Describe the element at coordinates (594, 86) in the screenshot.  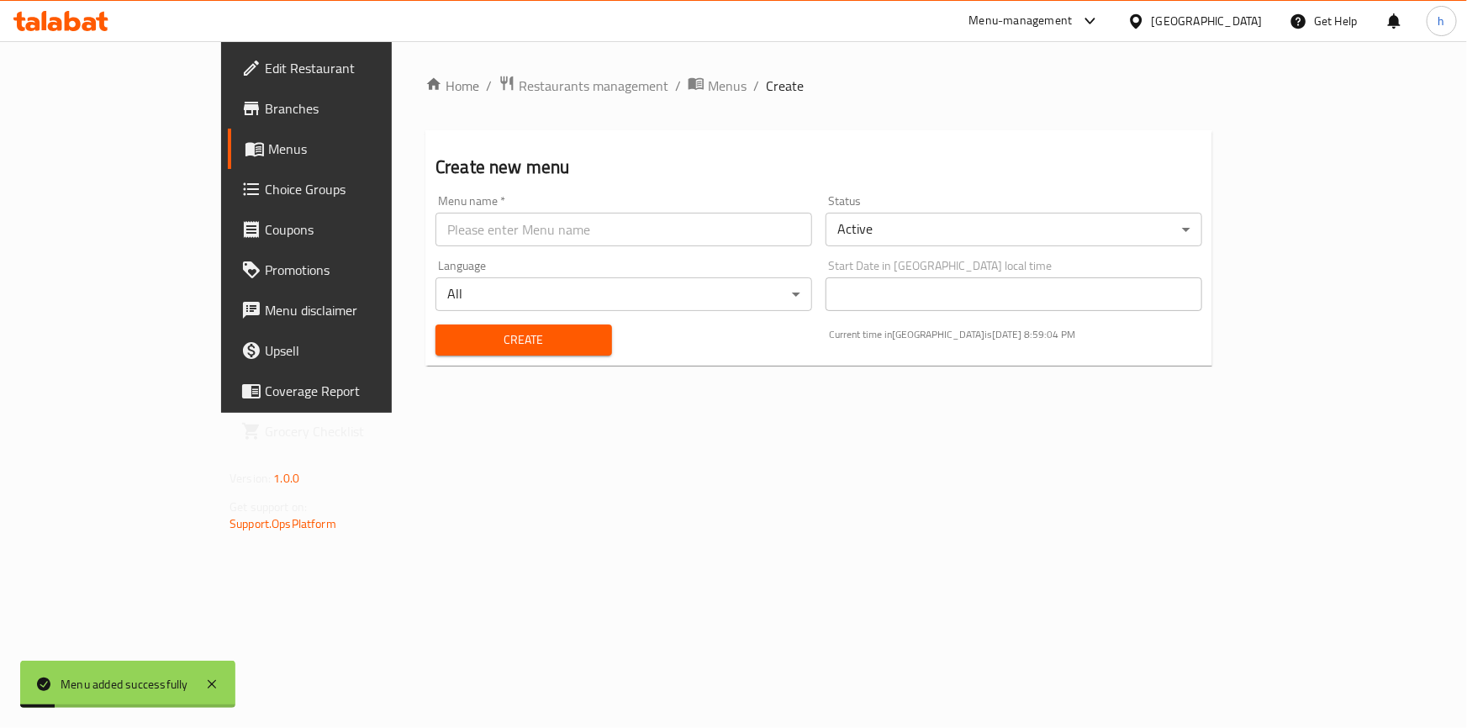
I see `span: Restaurants management` at that location.